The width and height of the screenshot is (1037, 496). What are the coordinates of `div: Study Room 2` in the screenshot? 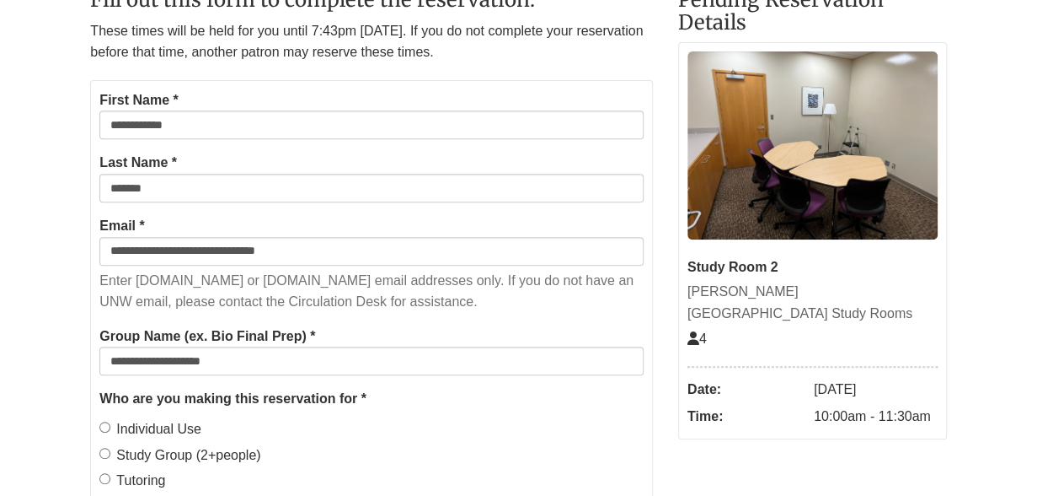 It's located at (812, 267).